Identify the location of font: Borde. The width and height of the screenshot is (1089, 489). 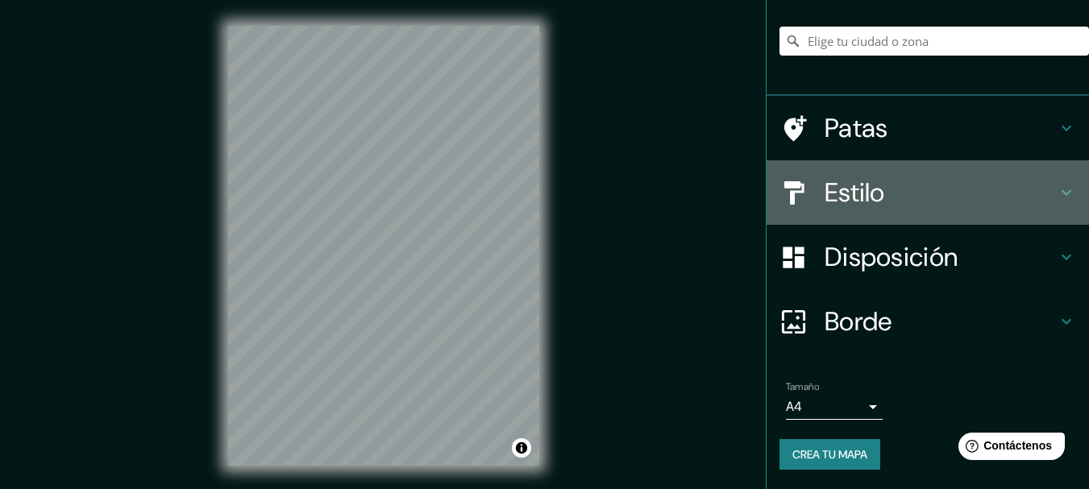
(858, 322).